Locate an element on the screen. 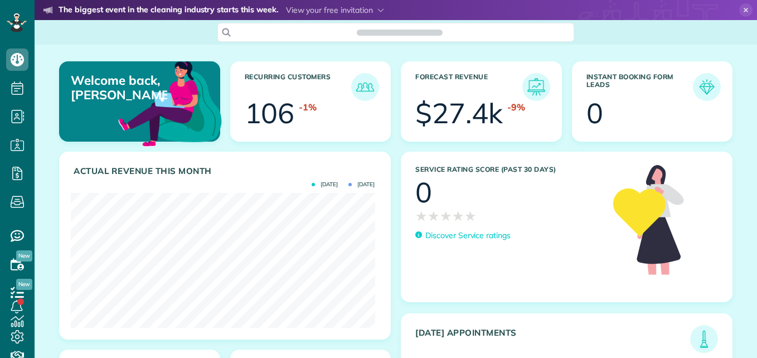  h3: Service Rating score (past 30 days) is located at coordinates (509, 170).